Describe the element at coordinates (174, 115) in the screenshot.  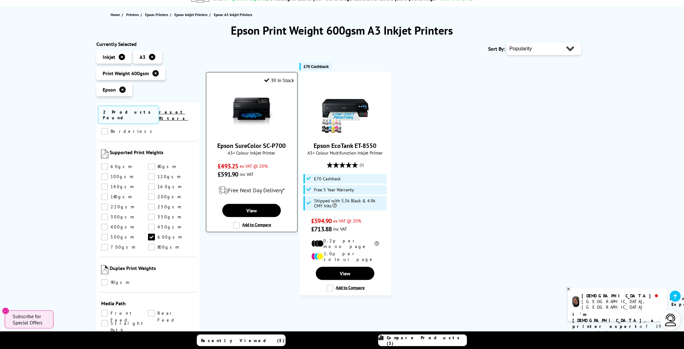
I see `a: reset filters` at that location.